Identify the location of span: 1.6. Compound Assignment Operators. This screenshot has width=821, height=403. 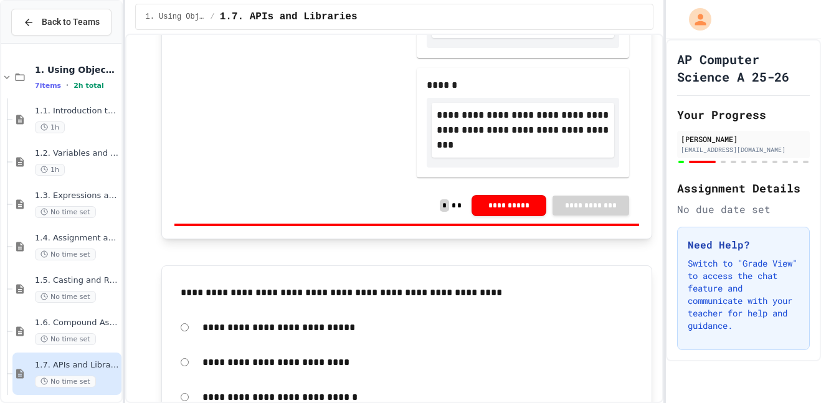
(77, 323).